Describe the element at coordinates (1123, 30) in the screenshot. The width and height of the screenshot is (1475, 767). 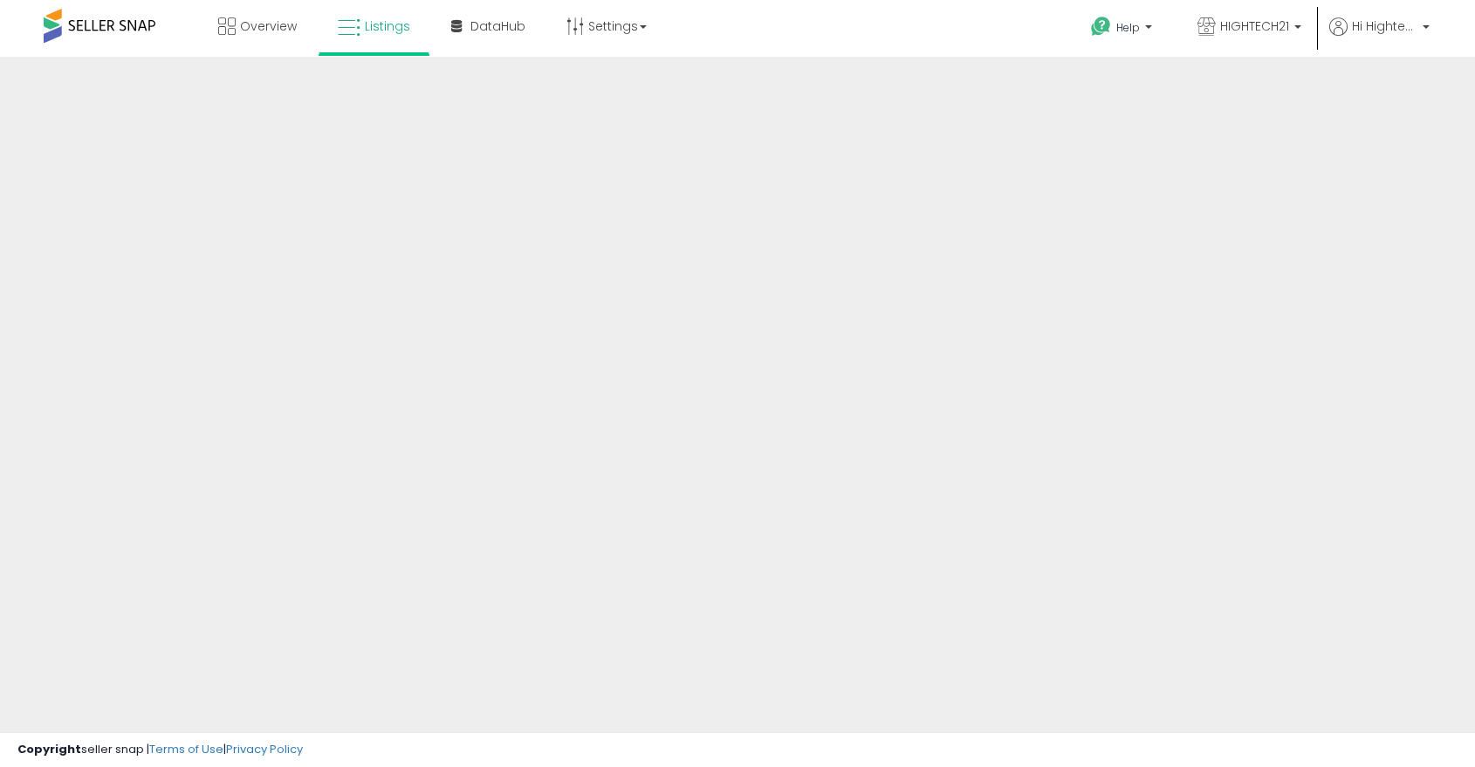
I see `a: Help` at that location.